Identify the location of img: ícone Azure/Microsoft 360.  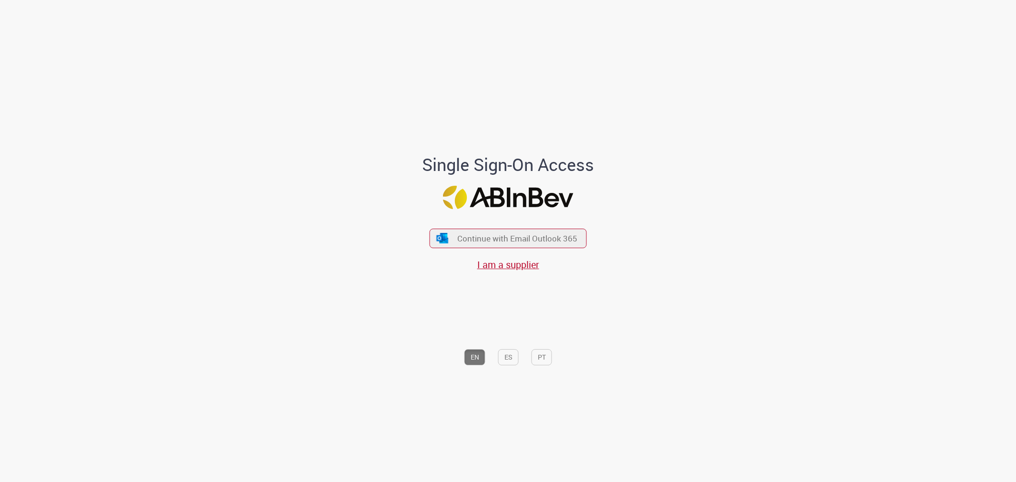
(442, 238).